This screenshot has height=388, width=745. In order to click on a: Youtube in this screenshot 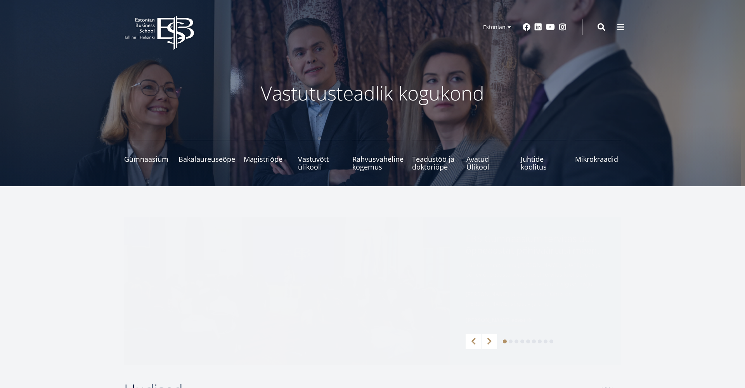, I will do `click(550, 27)`.